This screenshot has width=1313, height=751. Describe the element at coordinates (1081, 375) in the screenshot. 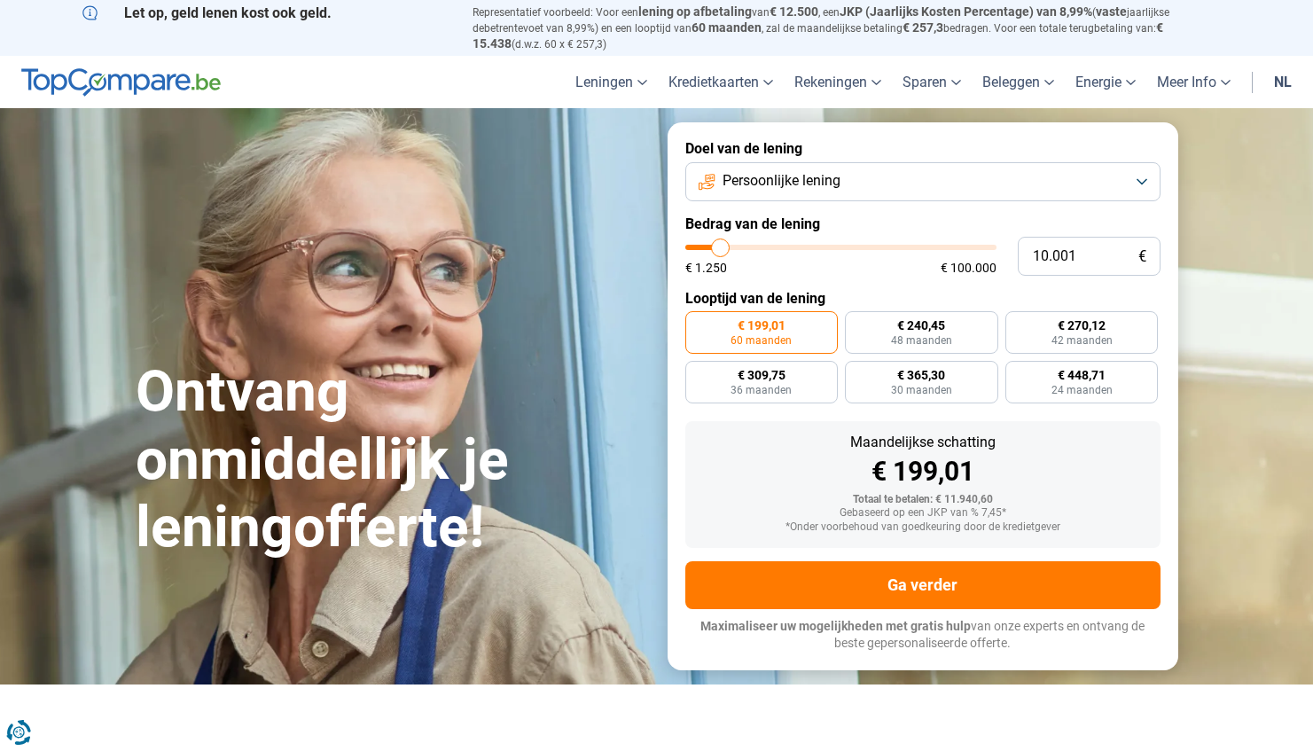

I see `span: € 448,71` at that location.